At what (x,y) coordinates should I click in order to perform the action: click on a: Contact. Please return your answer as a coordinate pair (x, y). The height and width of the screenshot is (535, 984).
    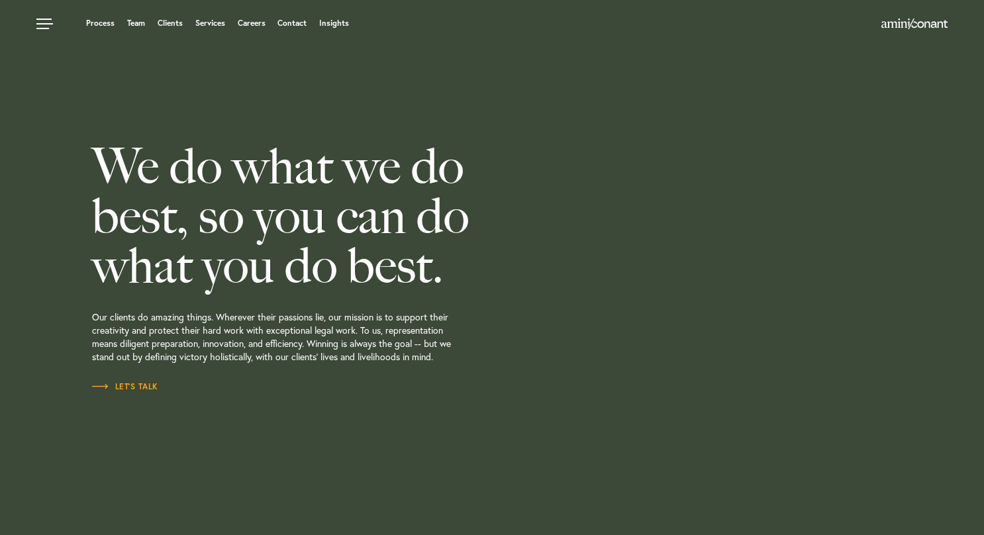
    Looking at the image, I should click on (292, 23).